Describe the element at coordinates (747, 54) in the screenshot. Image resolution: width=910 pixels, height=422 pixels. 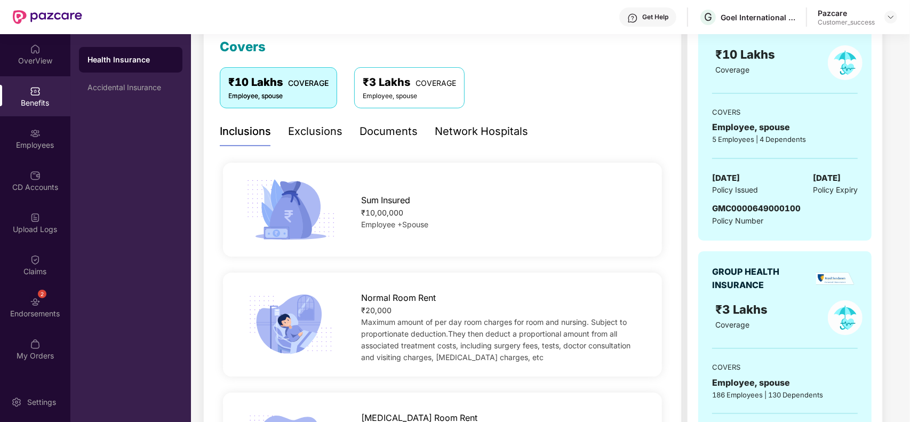
I see `span: ₹10 Lakhs` at that location.